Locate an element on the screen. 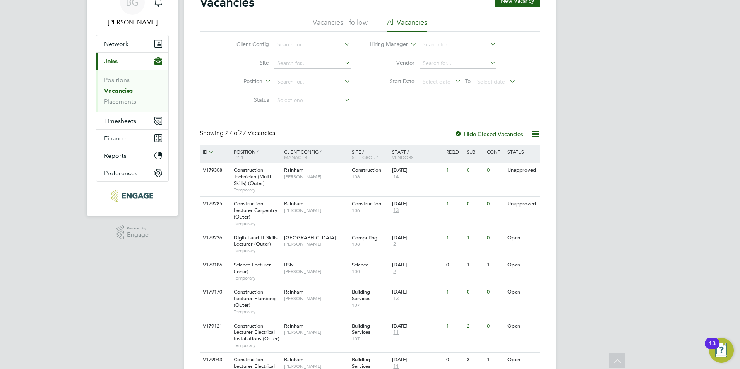  div: Jobs is located at coordinates (132, 91).